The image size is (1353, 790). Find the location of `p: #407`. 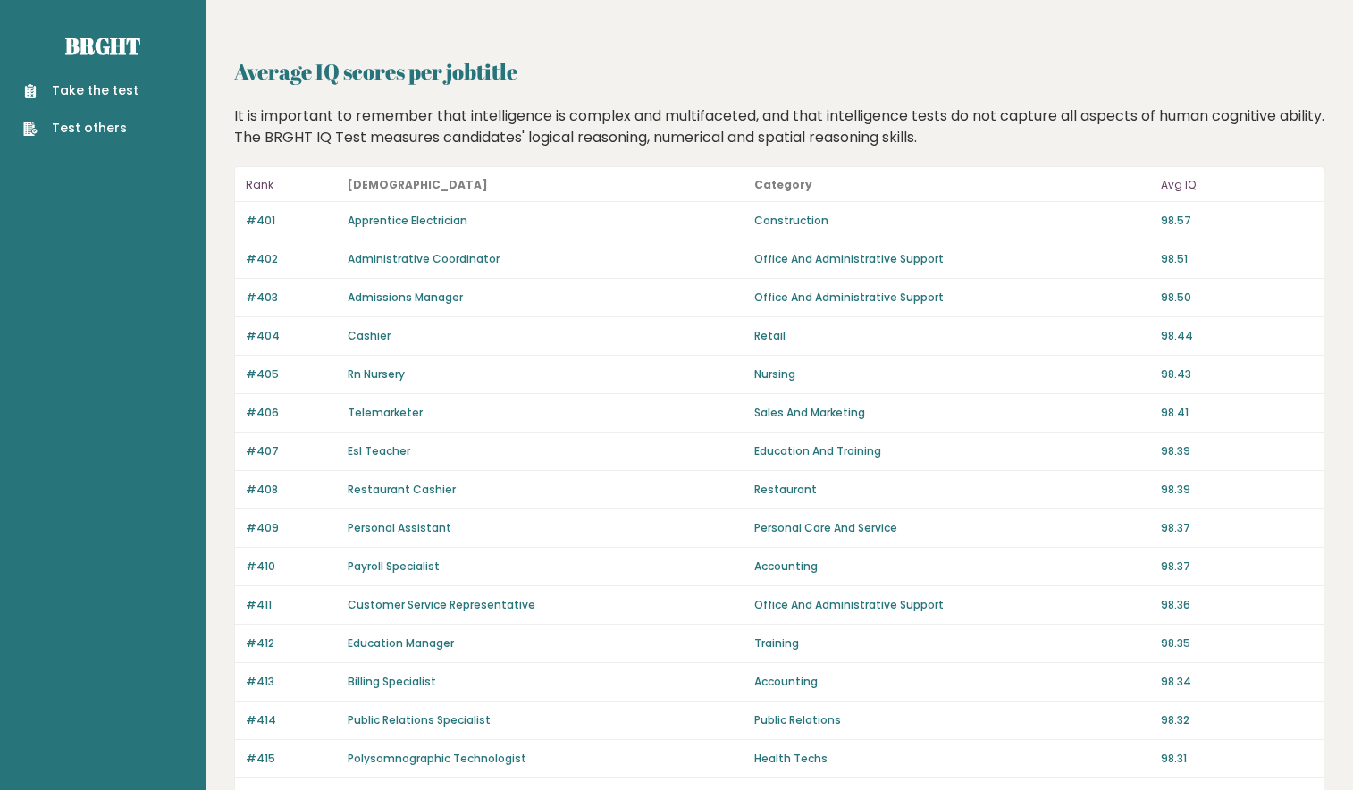

p: #407 is located at coordinates (291, 451).